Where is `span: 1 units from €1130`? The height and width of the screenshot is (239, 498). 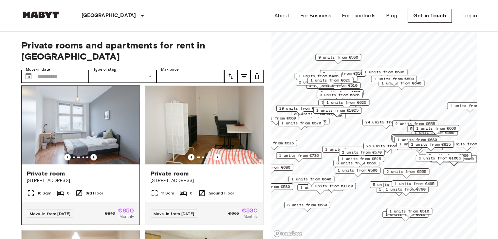
span: 1 units from €1130 is located at coordinates (331, 186).